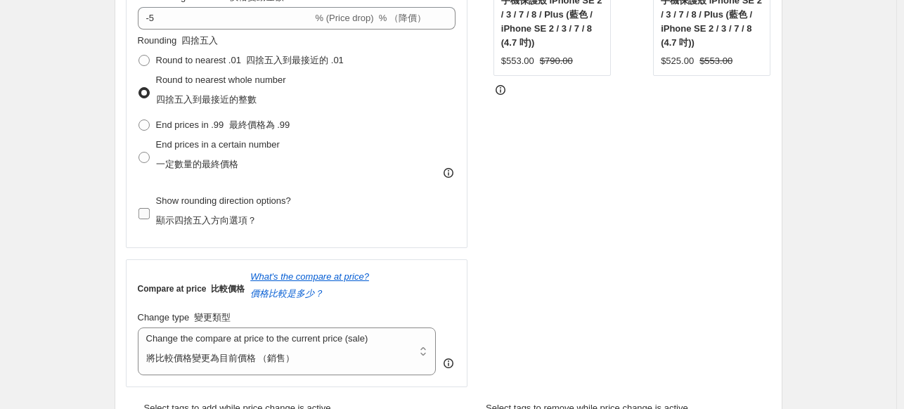  What do you see at coordinates (677, 61) in the screenshot?
I see `div: $525.00` at bounding box center [677, 61].